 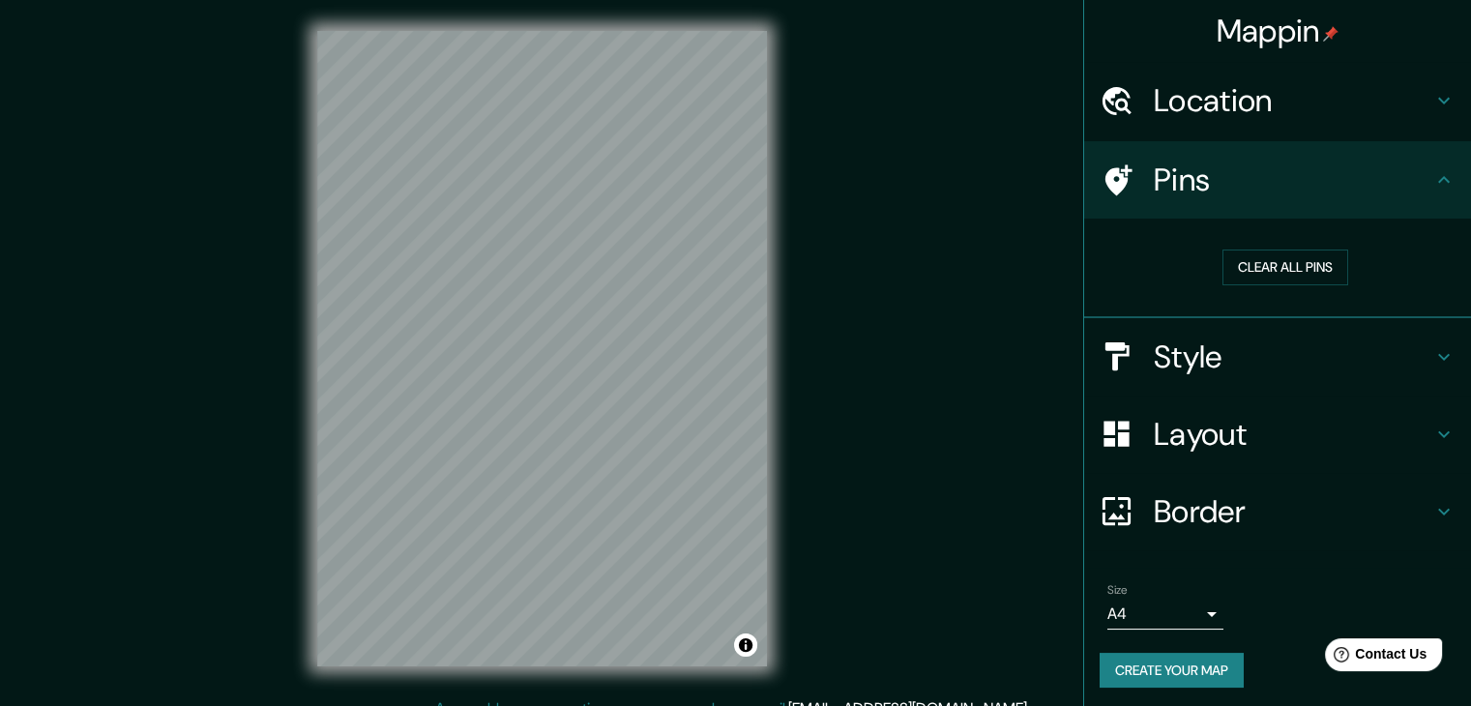 What do you see at coordinates (1293, 434) in the screenshot?
I see `h4: Layout` at bounding box center [1293, 434].